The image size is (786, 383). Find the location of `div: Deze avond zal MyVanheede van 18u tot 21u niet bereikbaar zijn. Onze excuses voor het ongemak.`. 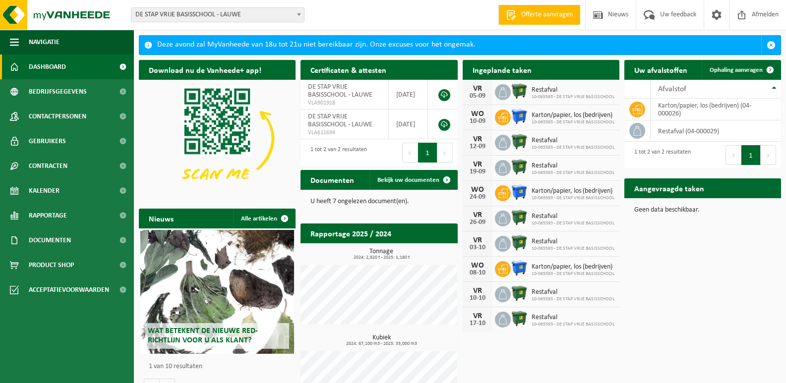

div: Deze avond zal MyVanheede van 18u tot 21u niet bereikbaar zijn. Onze excuses voor het ongemak. is located at coordinates (459, 45).